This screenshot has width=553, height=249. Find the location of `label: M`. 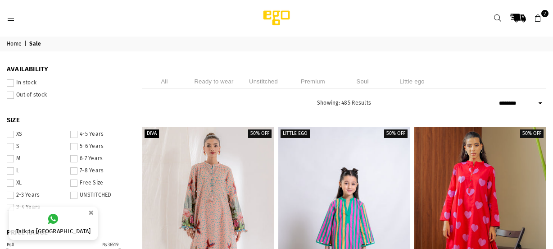

label: M is located at coordinates (36, 159).